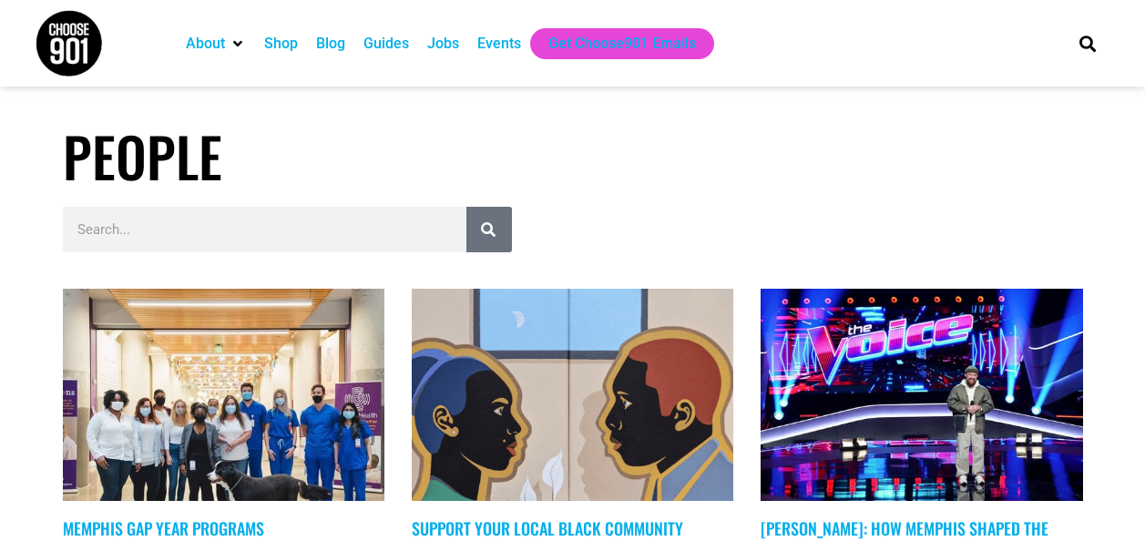 Image resolution: width=1145 pixels, height=541 pixels. I want to click on div: Events, so click(499, 44).